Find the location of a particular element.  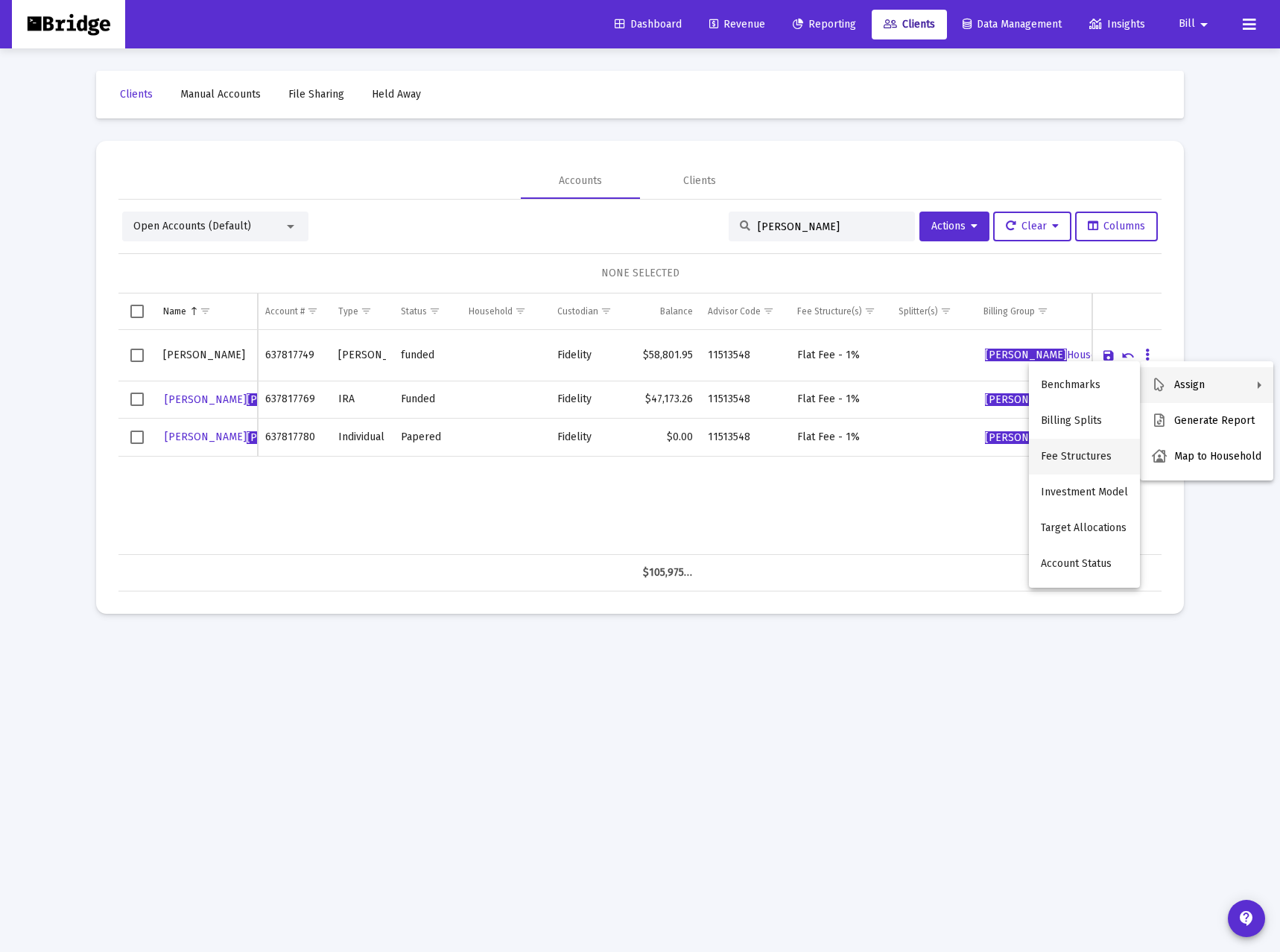

button: Target Allocations is located at coordinates (1084, 528).